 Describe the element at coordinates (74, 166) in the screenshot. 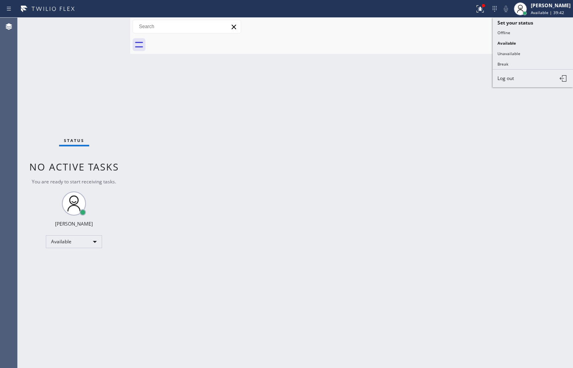

I see `span: No active tasks` at that location.